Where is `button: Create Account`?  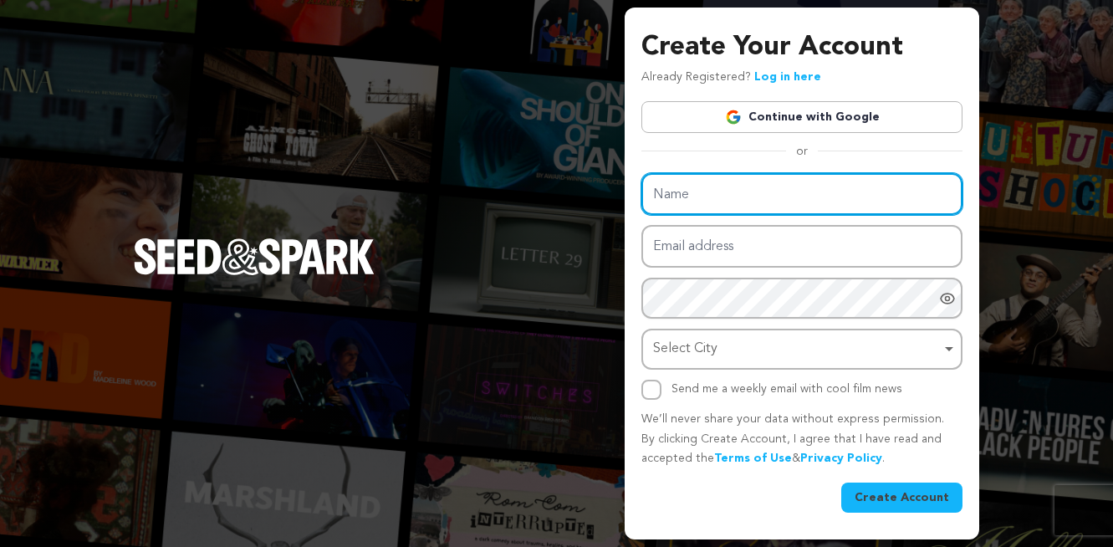
button: Create Account is located at coordinates (901, 498).